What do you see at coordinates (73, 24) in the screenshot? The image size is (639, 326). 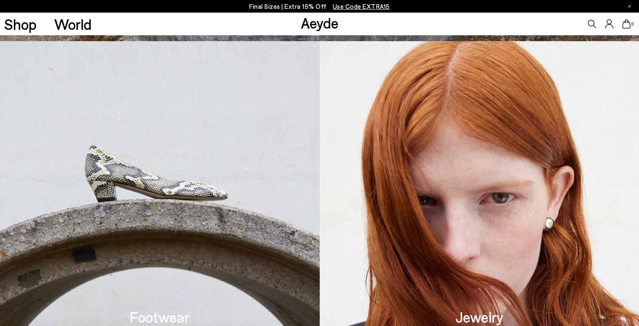 I see `a: World` at bounding box center [73, 24].